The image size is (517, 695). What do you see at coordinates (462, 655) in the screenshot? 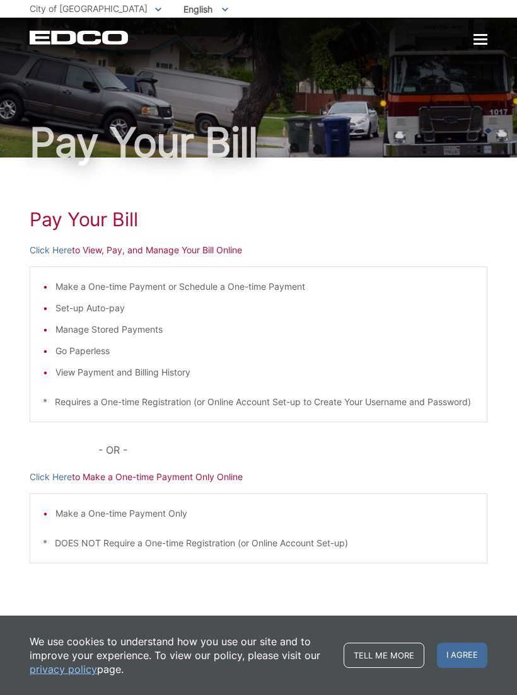
I see `span: I agree` at bounding box center [462, 655].